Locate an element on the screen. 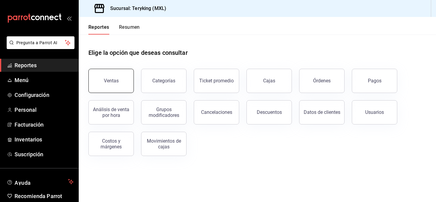  button: Resumen is located at coordinates (129, 29).